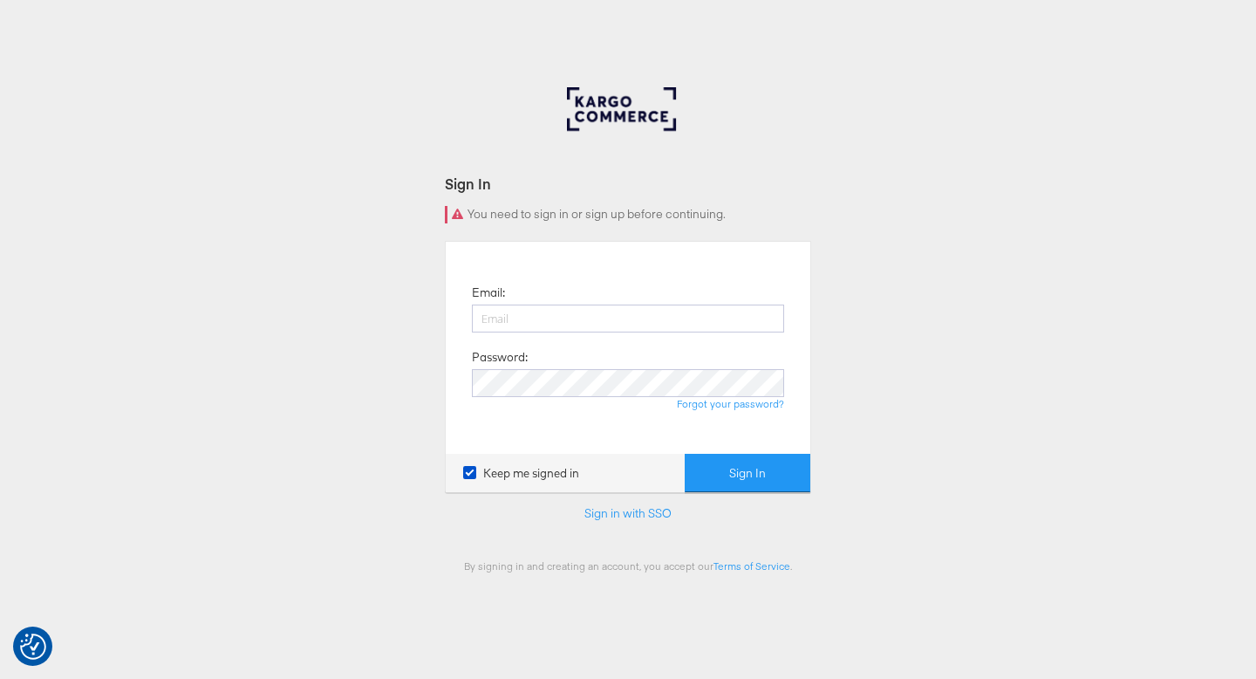 The height and width of the screenshot is (679, 1256). Describe the element at coordinates (628, 565) in the screenshot. I see `div: By signing in and creating an account, you accept our .` at that location.